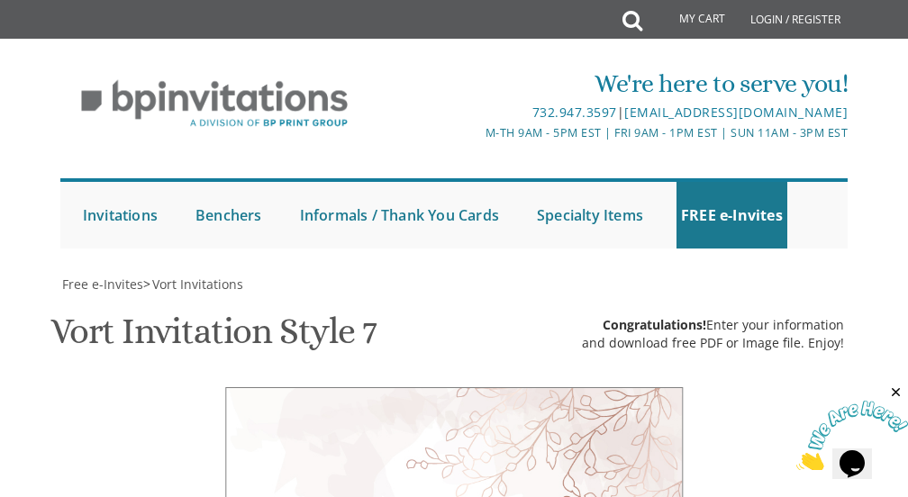  I want to click on div: Enter your information, so click(713, 325).